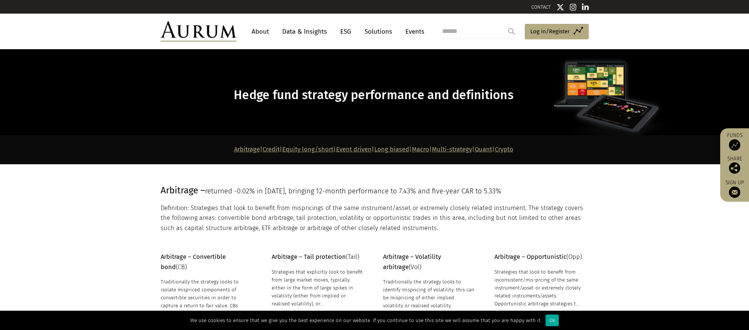 This screenshot has height=330, width=749. I want to click on strong: Arbitrage – Opportunistic, so click(530, 257).